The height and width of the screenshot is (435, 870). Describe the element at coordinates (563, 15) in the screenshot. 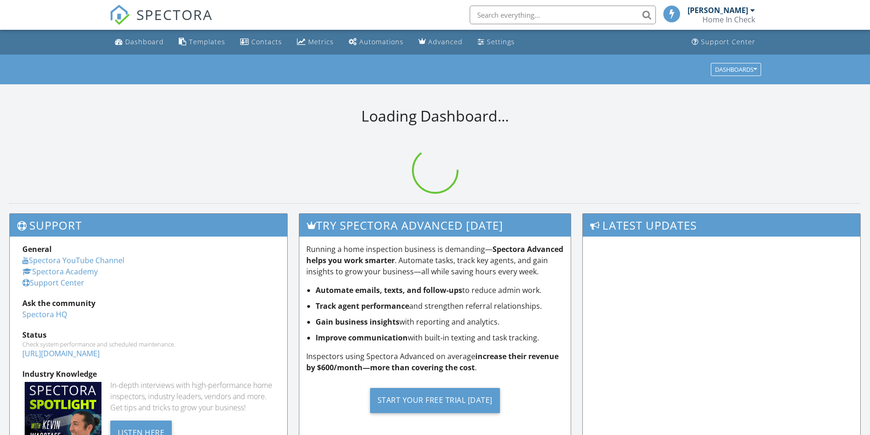

I see `input: Search everything...` at that location.